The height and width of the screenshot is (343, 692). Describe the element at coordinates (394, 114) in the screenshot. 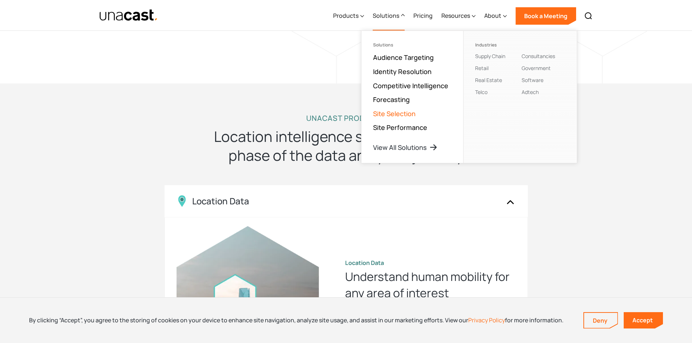

I see `a: Site Selection` at that location.